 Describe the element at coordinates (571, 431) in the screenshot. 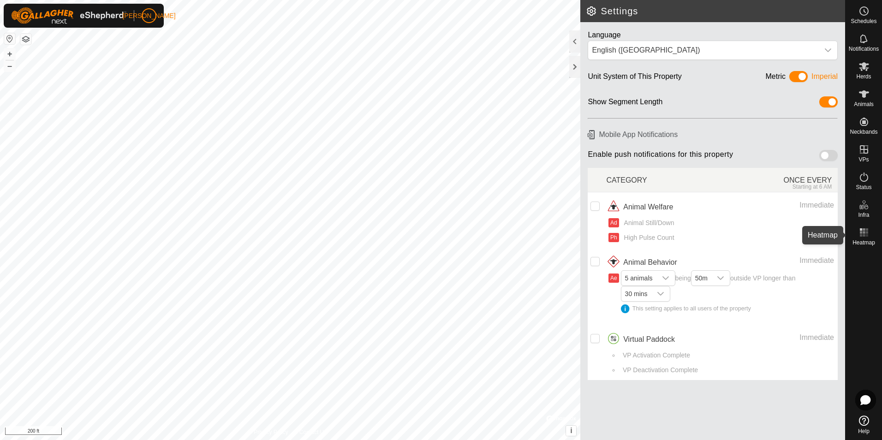

I see `span: i` at that location.